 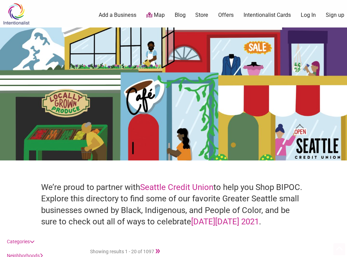 What do you see at coordinates (340, 249) in the screenshot?
I see `div: Scroll Back to Top` at bounding box center [340, 249].